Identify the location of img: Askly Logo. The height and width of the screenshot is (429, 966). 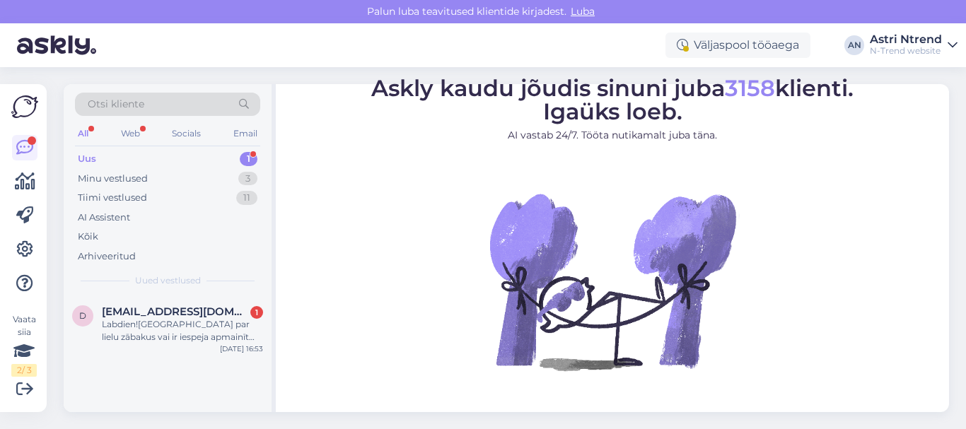
(25, 107).